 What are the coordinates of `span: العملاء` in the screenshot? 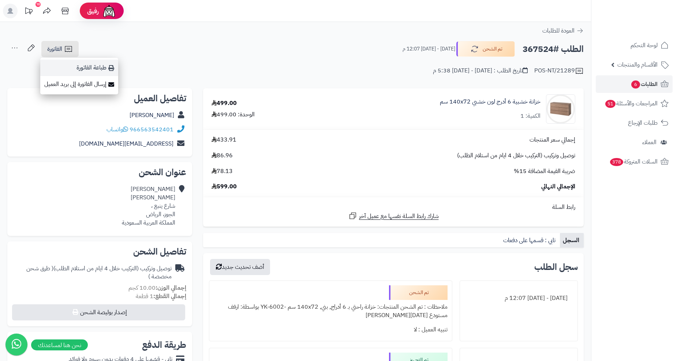 It's located at (649, 142).